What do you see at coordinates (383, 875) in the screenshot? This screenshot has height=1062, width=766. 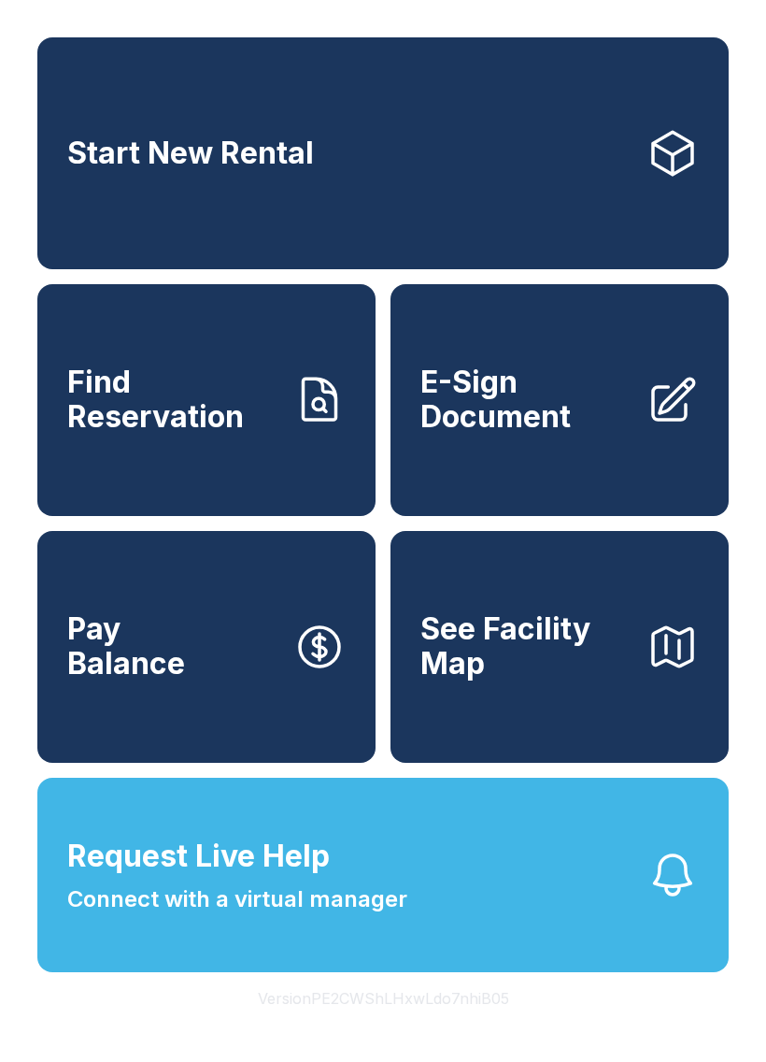 I see `button: Request Live HelpConnect with a virtual manager` at bounding box center [383, 875].